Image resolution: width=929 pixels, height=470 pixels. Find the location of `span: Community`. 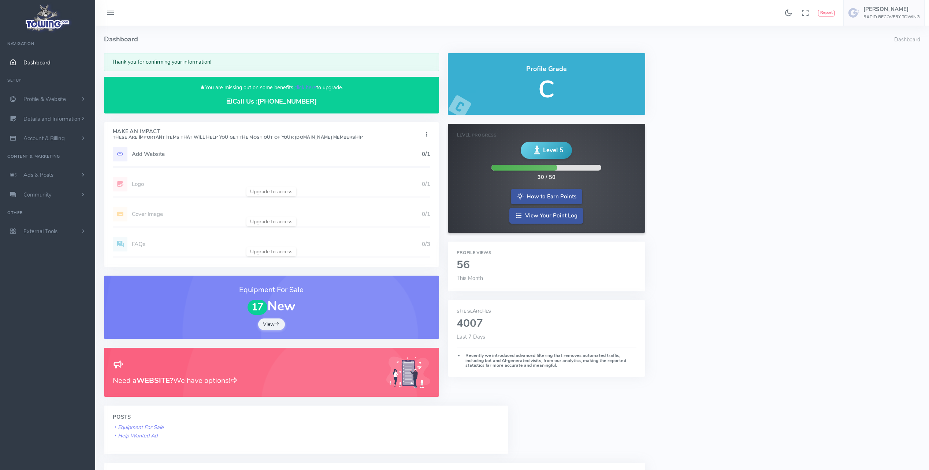

span: Community is located at coordinates (37, 195).